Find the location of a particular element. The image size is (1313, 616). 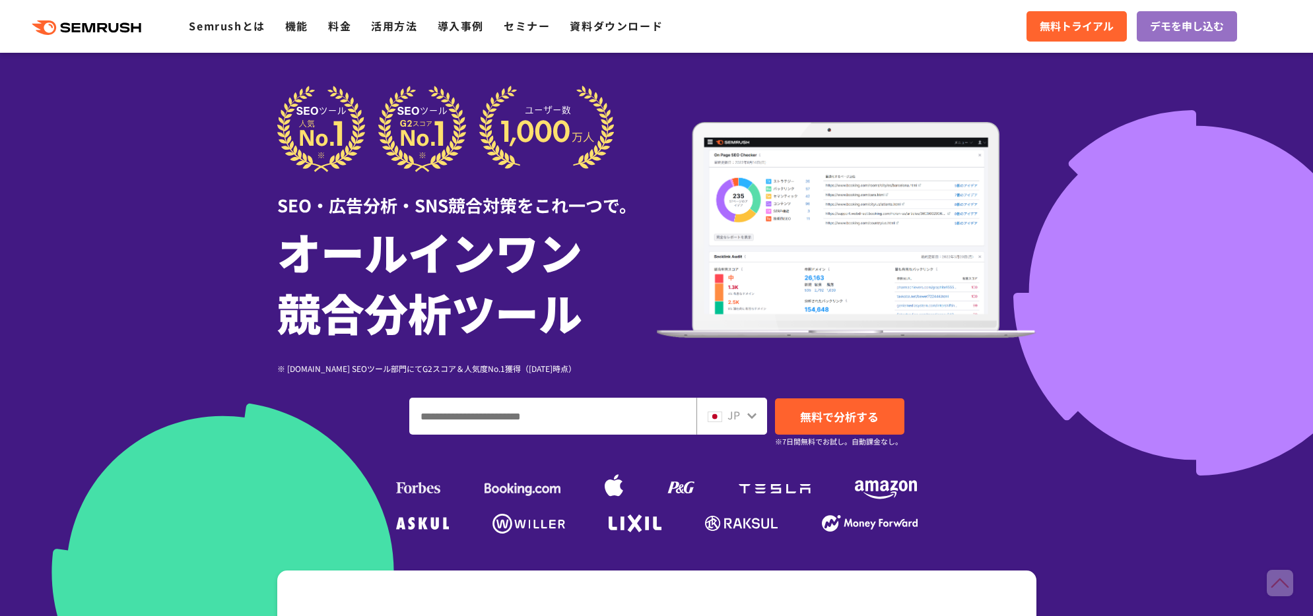

a: 無料で分析する is located at coordinates (839, 416).